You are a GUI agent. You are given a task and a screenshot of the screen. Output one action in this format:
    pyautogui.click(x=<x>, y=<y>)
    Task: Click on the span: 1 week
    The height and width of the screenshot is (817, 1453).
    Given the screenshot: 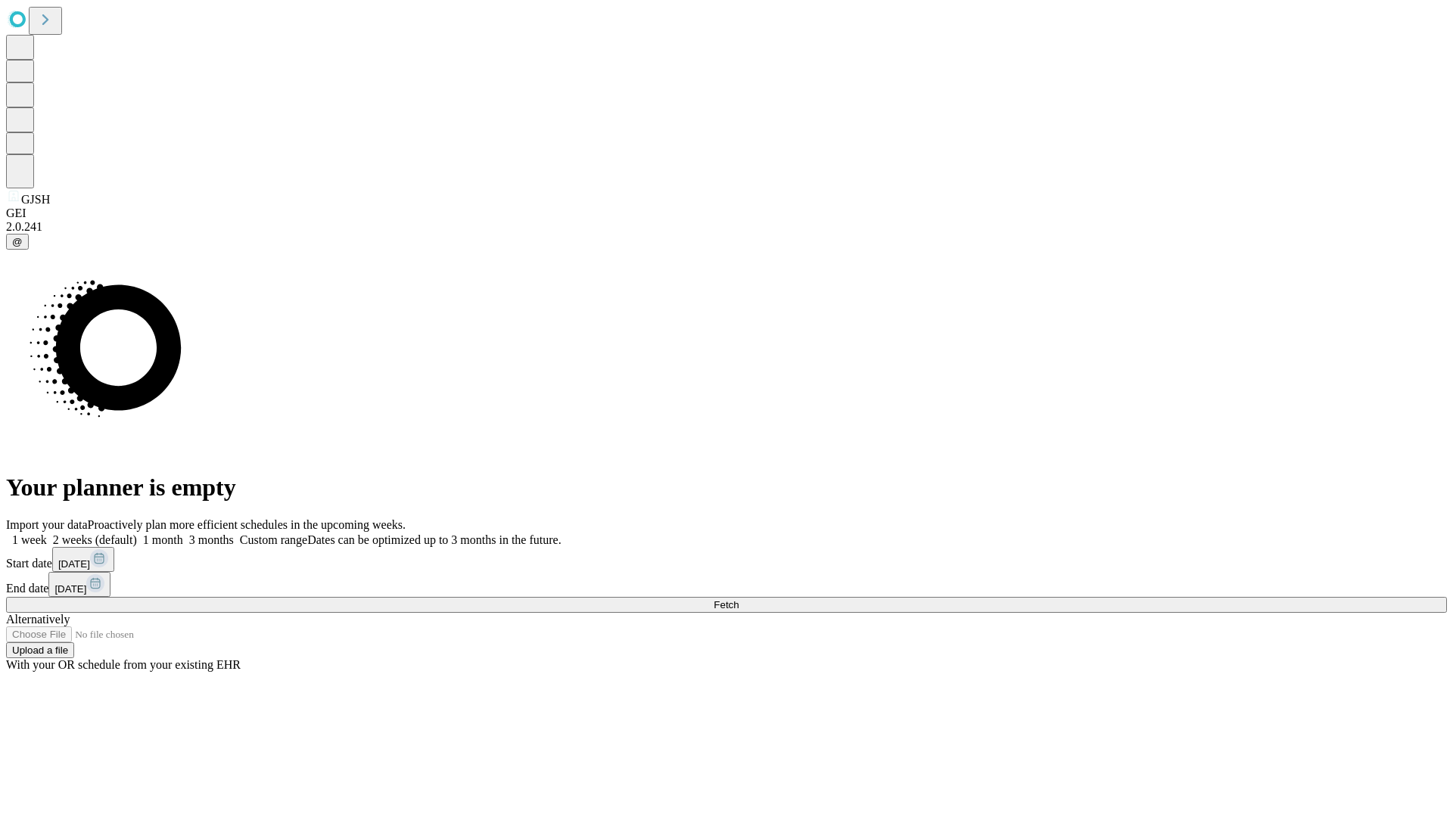 What is the action you would take?
    pyautogui.click(x=30, y=540)
    